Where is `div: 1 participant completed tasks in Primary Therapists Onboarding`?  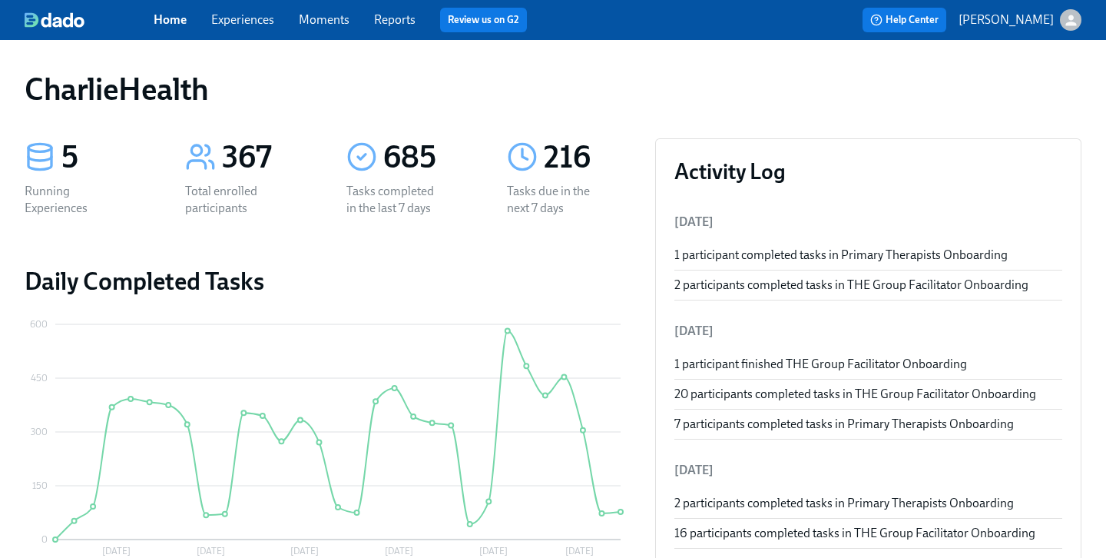 div: 1 participant completed tasks in Primary Therapists Onboarding is located at coordinates (868, 255).